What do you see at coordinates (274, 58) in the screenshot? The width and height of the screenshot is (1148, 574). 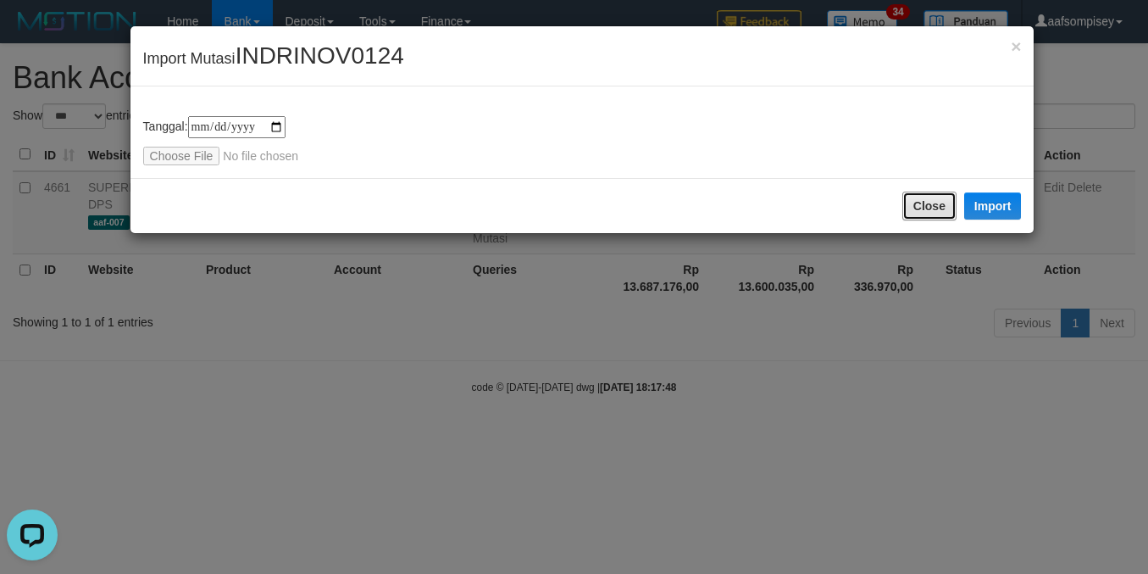 I see `span: Import Mutasi` at bounding box center [274, 58].